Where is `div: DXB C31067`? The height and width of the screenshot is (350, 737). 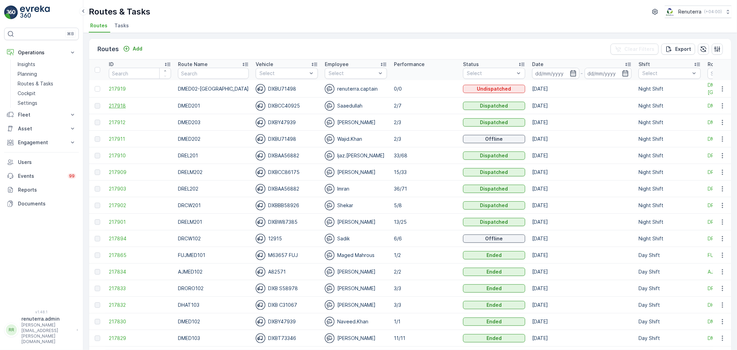 div: DXB C31067 is located at coordinates (287, 305).